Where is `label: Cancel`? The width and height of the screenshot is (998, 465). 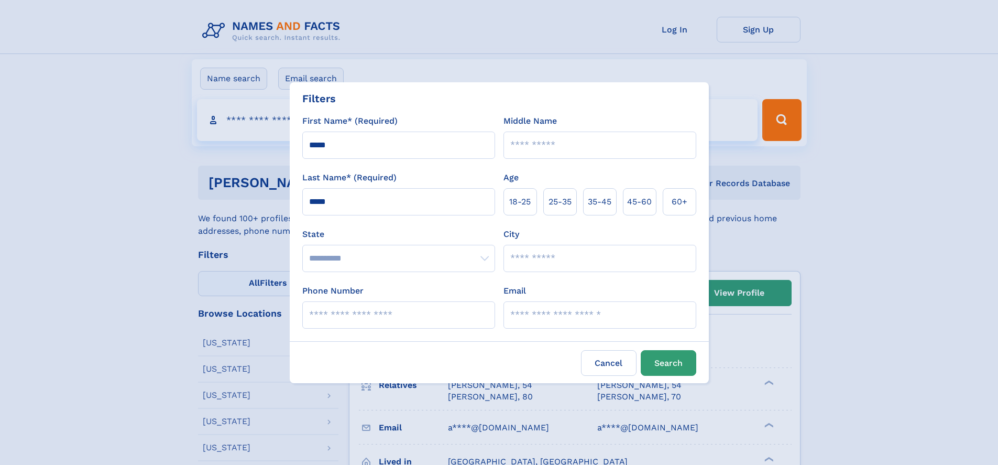
label: Cancel is located at coordinates (609, 362).